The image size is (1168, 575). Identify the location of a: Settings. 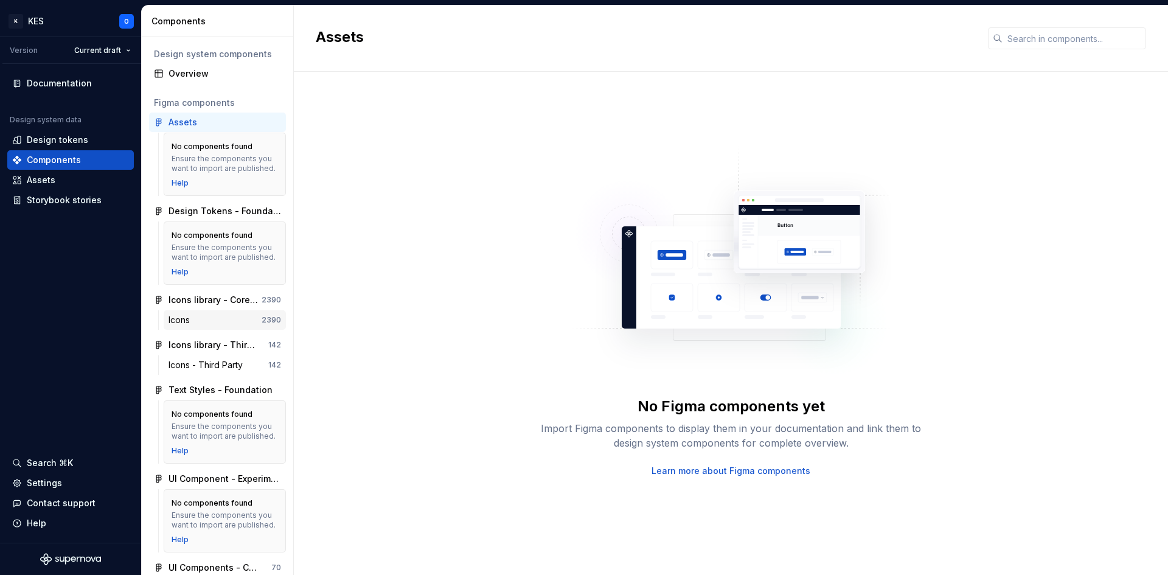
(71, 483).